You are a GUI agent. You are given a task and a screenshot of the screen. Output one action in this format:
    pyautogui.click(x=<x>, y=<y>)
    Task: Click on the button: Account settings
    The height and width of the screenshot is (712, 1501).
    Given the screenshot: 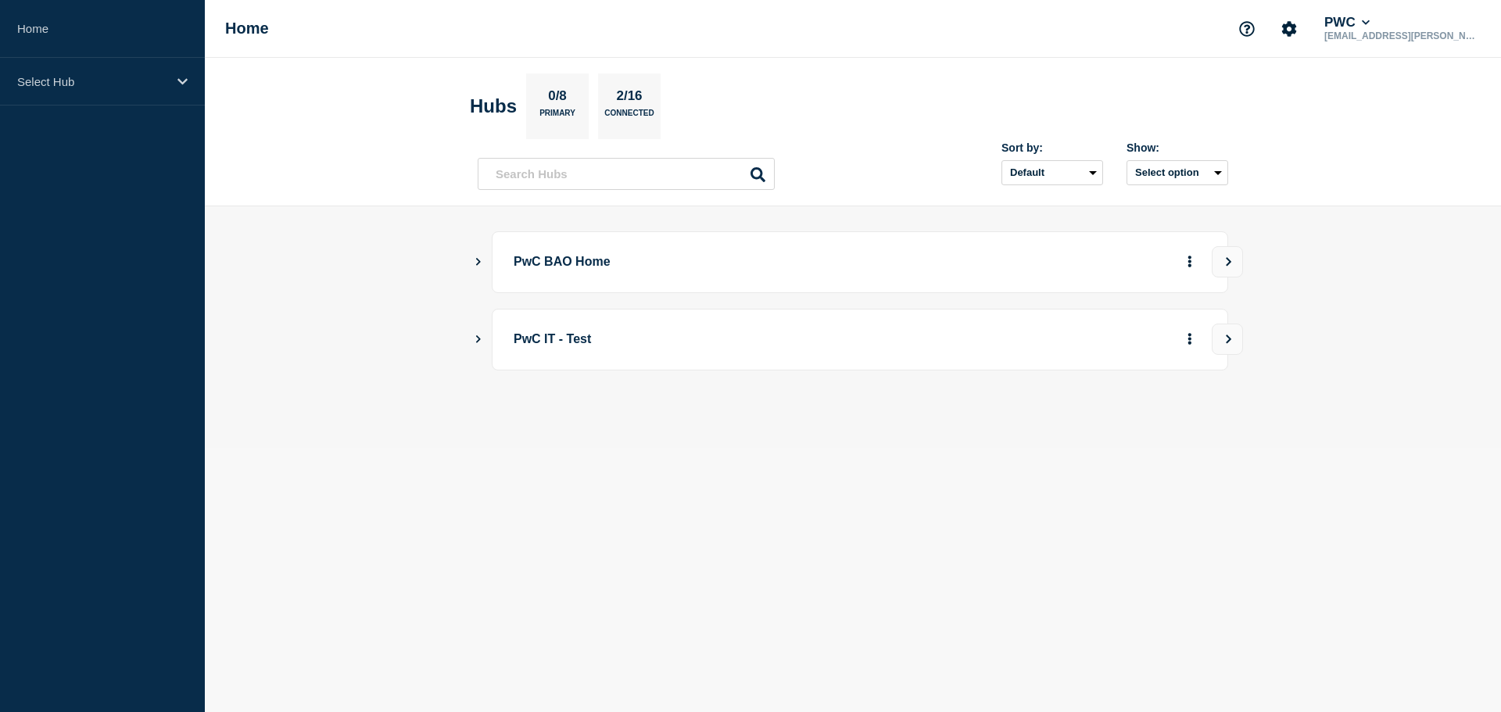 What is the action you would take?
    pyautogui.click(x=1290, y=29)
    